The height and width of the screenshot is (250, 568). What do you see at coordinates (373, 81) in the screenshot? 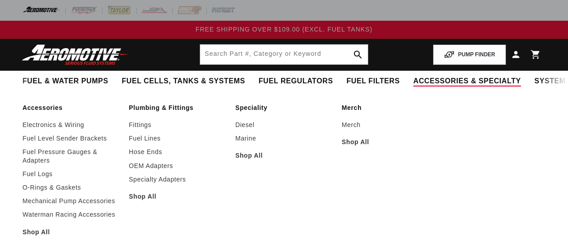
I see `summary: Fuel Filters` at bounding box center [373, 81].